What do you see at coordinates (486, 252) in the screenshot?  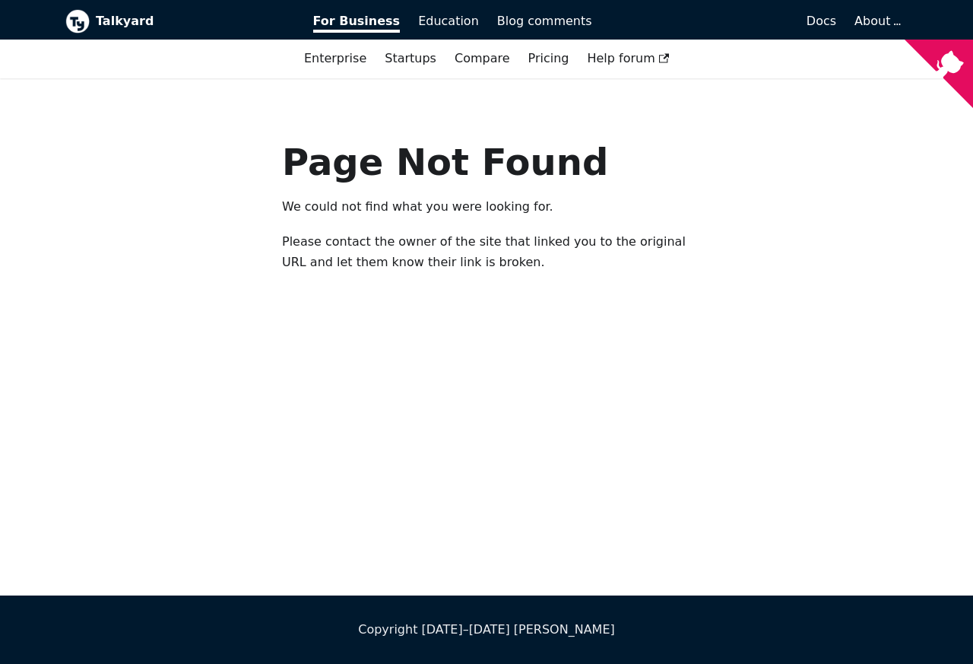 I see `p: Please contact the owner of the site that linked you to the original URL and let them know their ...` at bounding box center [486, 252].